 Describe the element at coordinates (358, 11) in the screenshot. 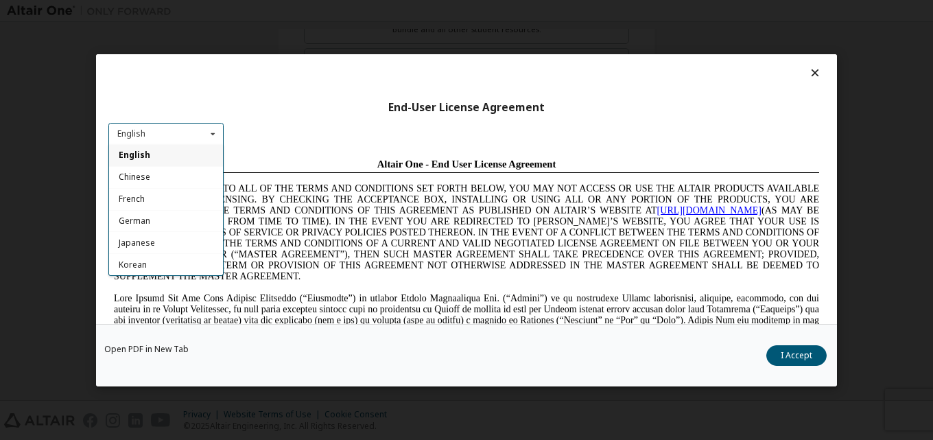

I see `span: Altair One - End User License Agreement` at that location.